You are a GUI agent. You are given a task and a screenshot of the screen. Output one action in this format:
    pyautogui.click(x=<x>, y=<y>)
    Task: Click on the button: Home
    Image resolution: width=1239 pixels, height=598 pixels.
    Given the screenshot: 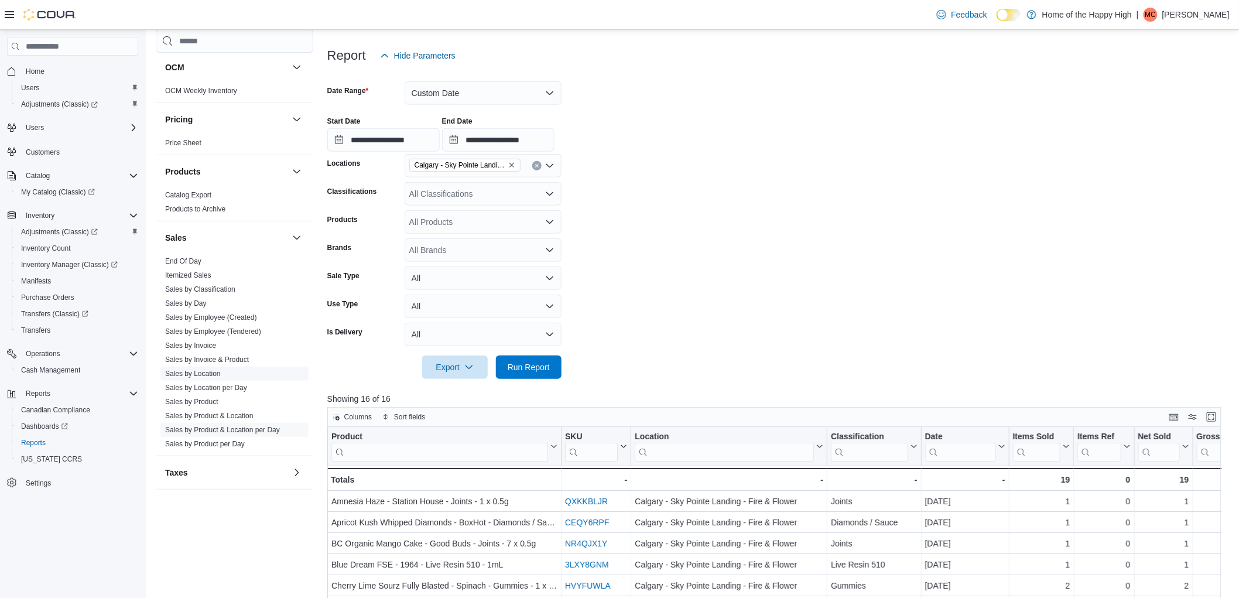 What is the action you would take?
    pyautogui.click(x=73, y=71)
    